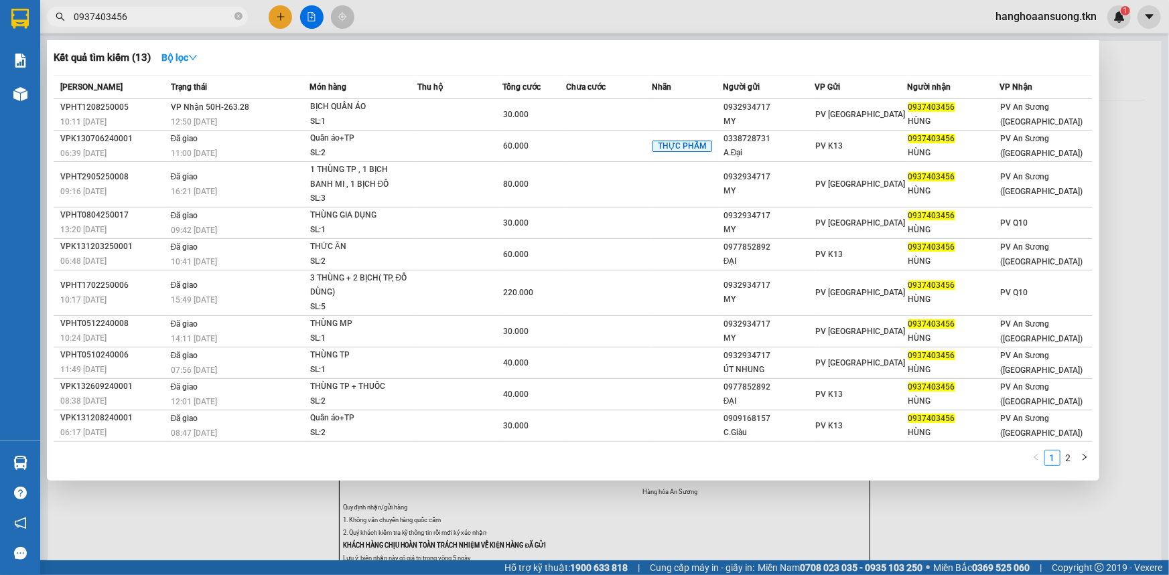 The width and height of the screenshot is (1169, 575). What do you see at coordinates (113, 418) in the screenshot?
I see `div: VPK131208240001` at bounding box center [113, 418].